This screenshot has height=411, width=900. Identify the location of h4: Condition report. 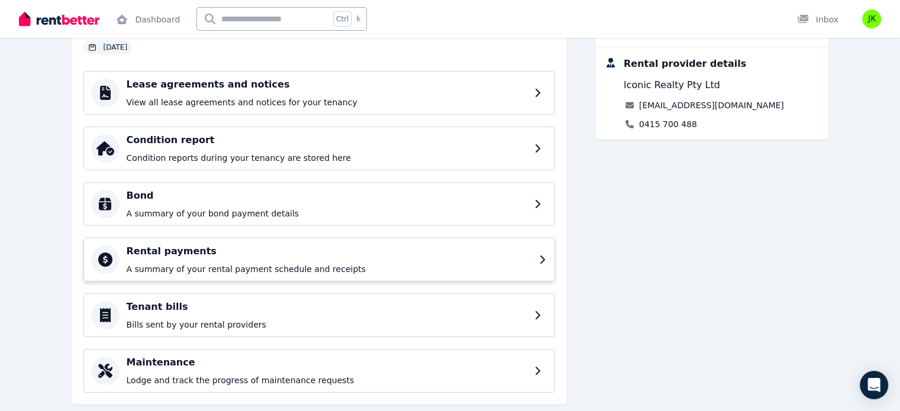
(327, 140).